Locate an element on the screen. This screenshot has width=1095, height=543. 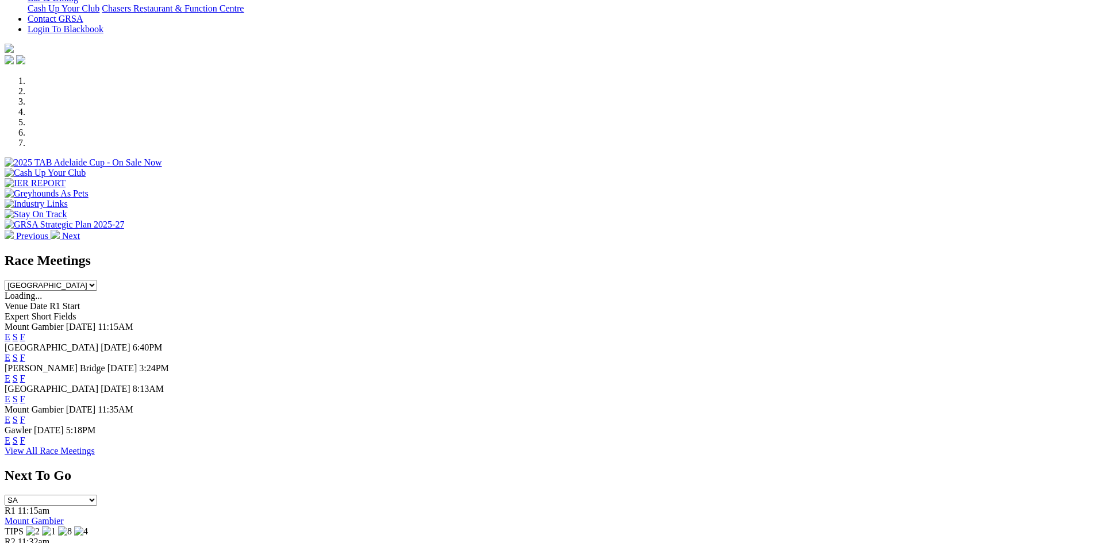
span: R1 is located at coordinates (10, 511).